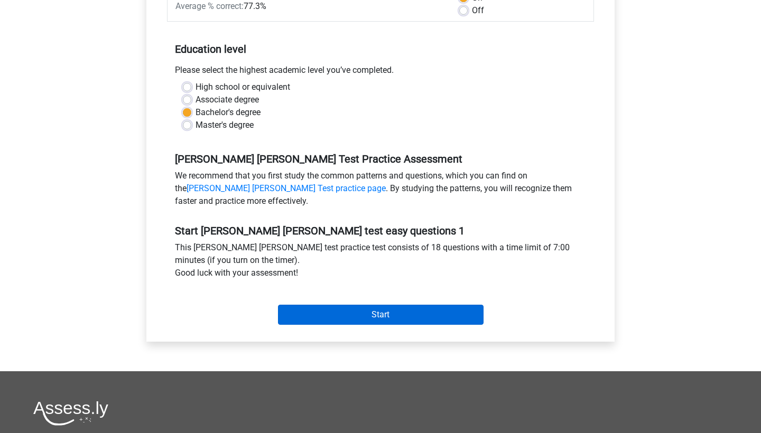 Image resolution: width=761 pixels, height=433 pixels. Describe the element at coordinates (381, 191) in the screenshot. I see `div: We recommend that you first study the common patterns and questions, which you can find on the . ...` at that location.